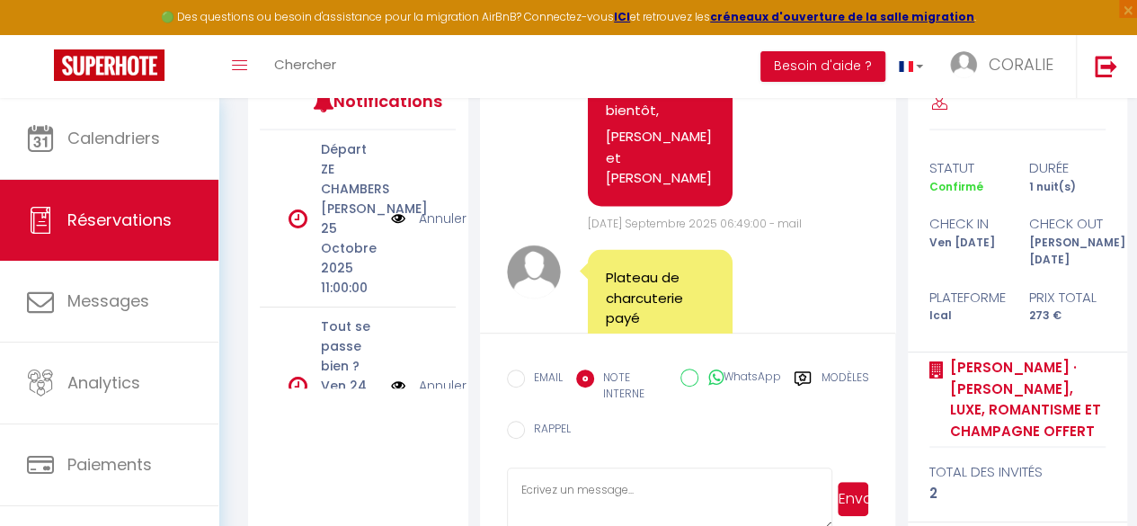  What do you see at coordinates (110, 464) in the screenshot?
I see `span: Paiements` at bounding box center [110, 464].